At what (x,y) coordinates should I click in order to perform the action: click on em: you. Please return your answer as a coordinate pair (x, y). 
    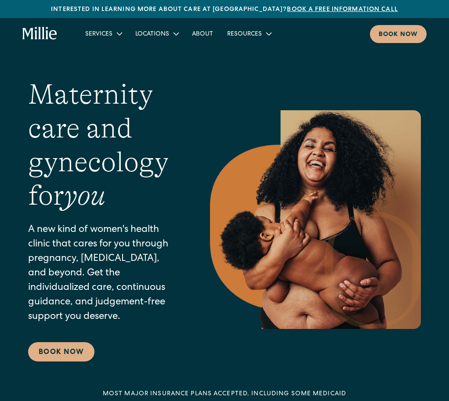
    Looking at the image, I should click on (85, 196).